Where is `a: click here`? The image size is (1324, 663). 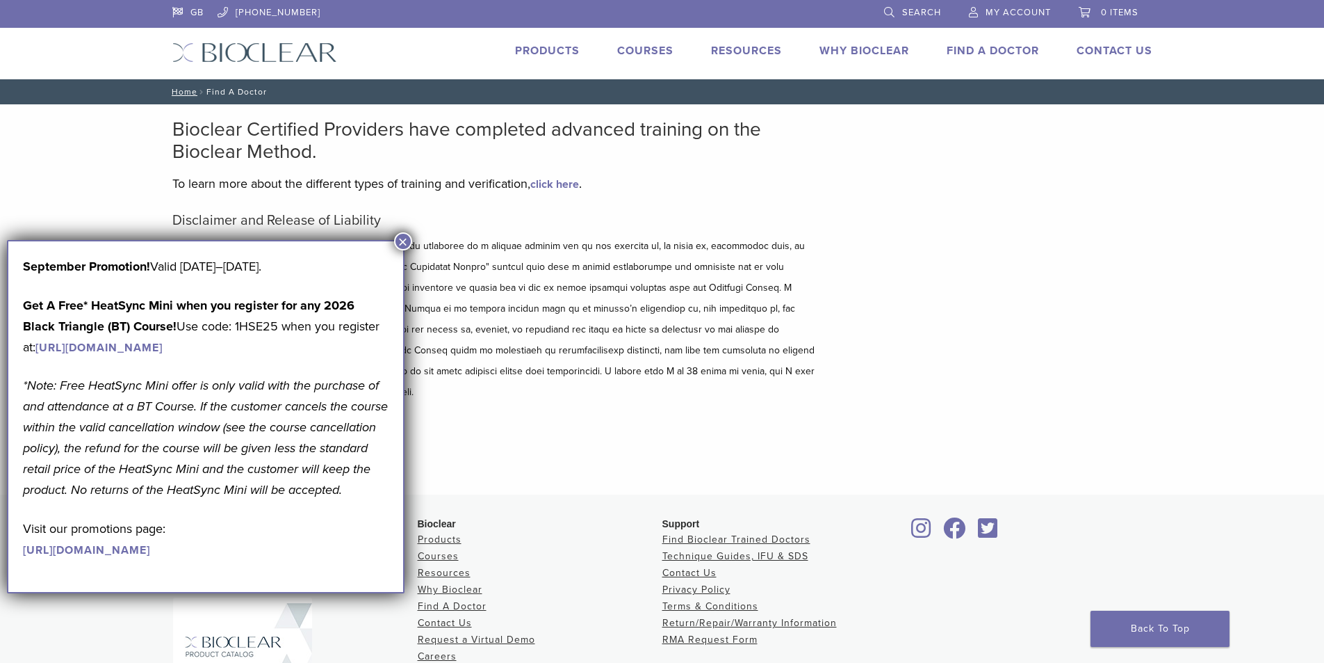
a: click here is located at coordinates (555, 184).